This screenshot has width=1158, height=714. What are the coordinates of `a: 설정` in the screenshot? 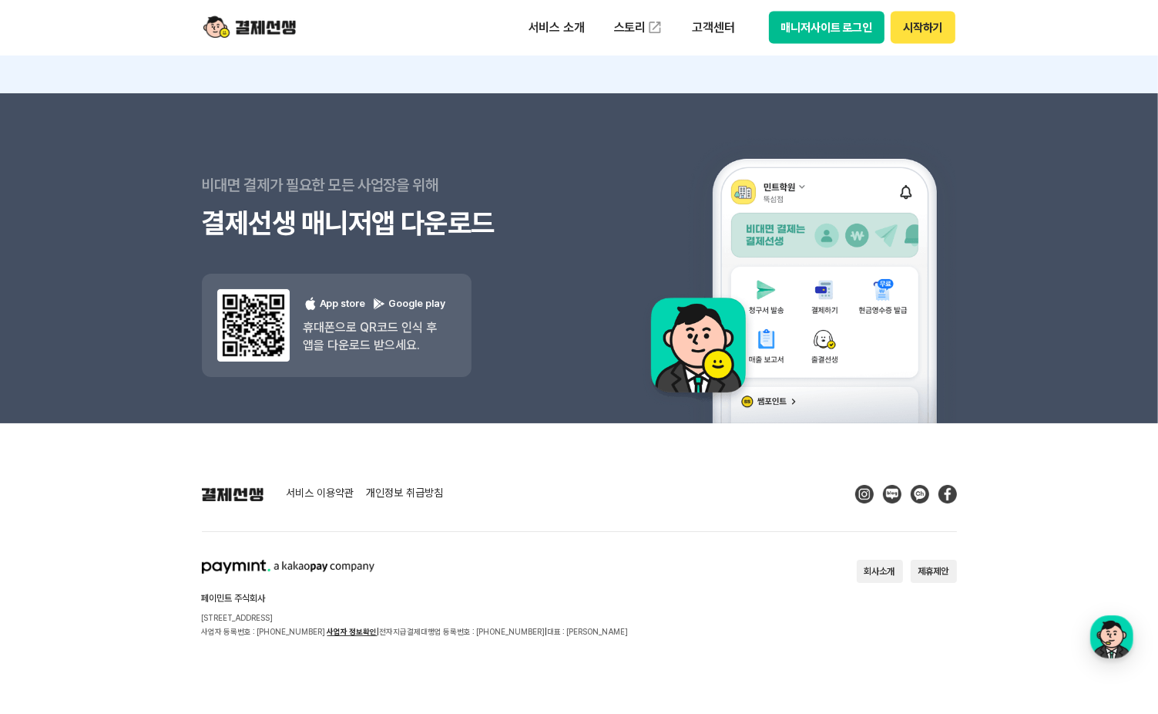 It's located at (247, 508).